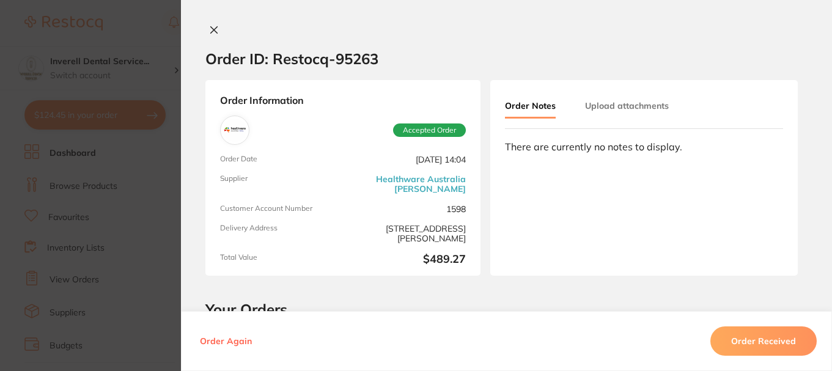 This screenshot has width=832, height=371. What do you see at coordinates (279, 209) in the screenshot?
I see `span: Customer Account Number` at bounding box center [279, 209].